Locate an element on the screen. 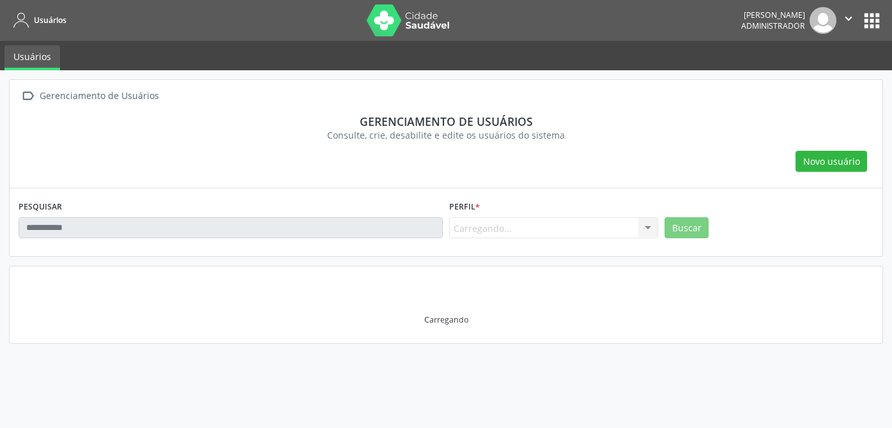 The height and width of the screenshot is (428, 892). label: Perfil is located at coordinates (465, 207).